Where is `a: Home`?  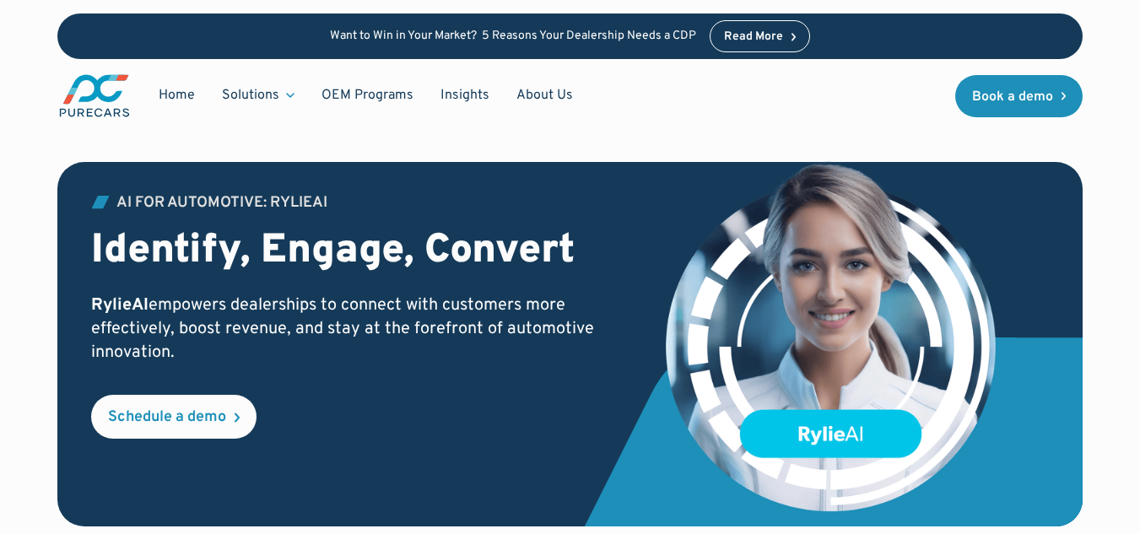 a: Home is located at coordinates (176, 95).